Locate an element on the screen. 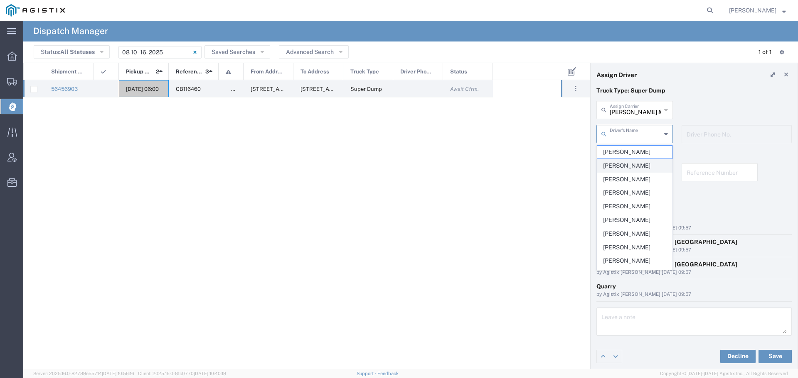  span: 3 is located at coordinates (207, 72).